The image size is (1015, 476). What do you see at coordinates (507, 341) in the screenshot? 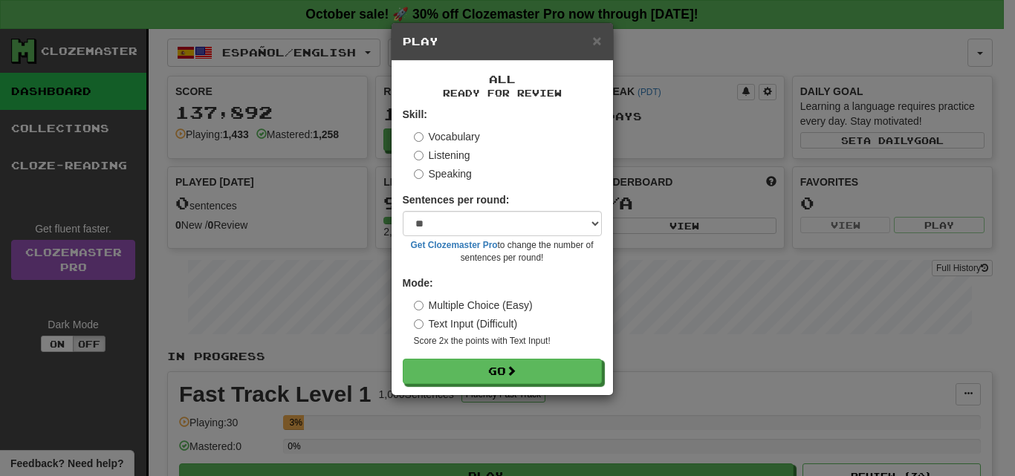
I see `small: Score 2x the points with Text Input !` at bounding box center [507, 341].